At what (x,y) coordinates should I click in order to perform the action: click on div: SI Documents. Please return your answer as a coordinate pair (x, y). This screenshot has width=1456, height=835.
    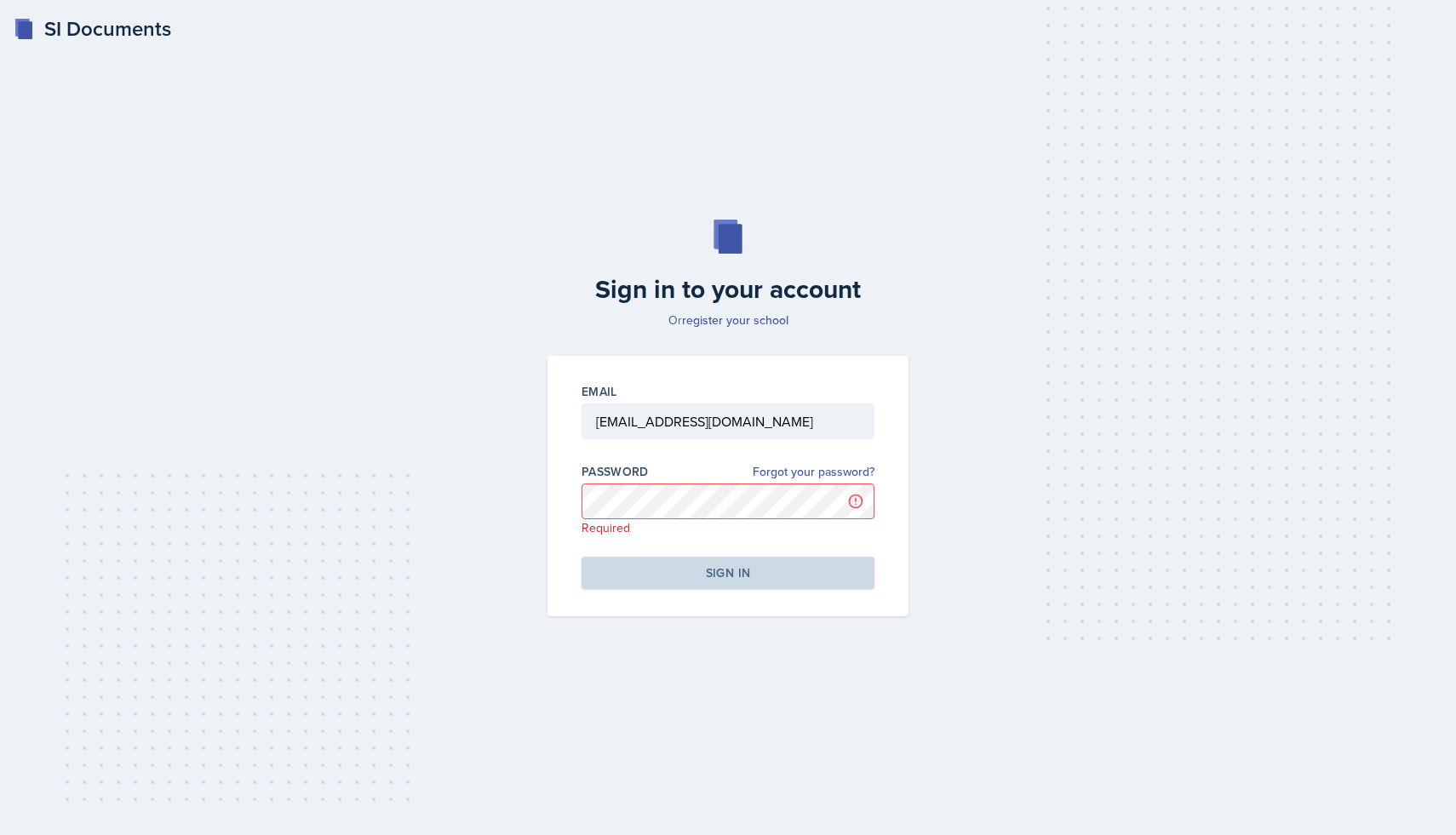
    Looking at the image, I should click on (92, 29).